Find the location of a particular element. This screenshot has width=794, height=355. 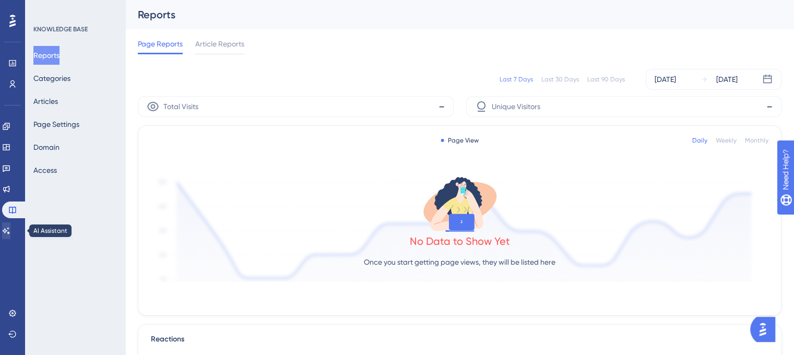

div: Weekly is located at coordinates (726, 140).